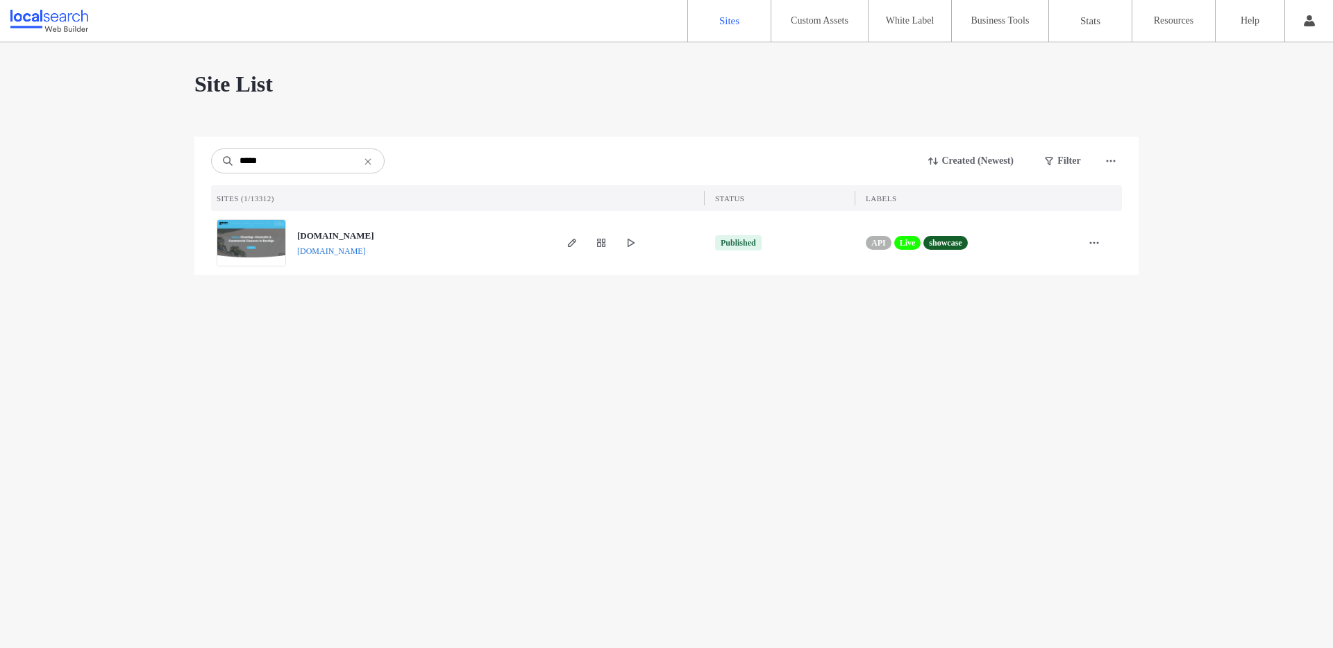 This screenshot has width=1333, height=648. What do you see at coordinates (907, 243) in the screenshot?
I see `span: Live` at bounding box center [907, 243].